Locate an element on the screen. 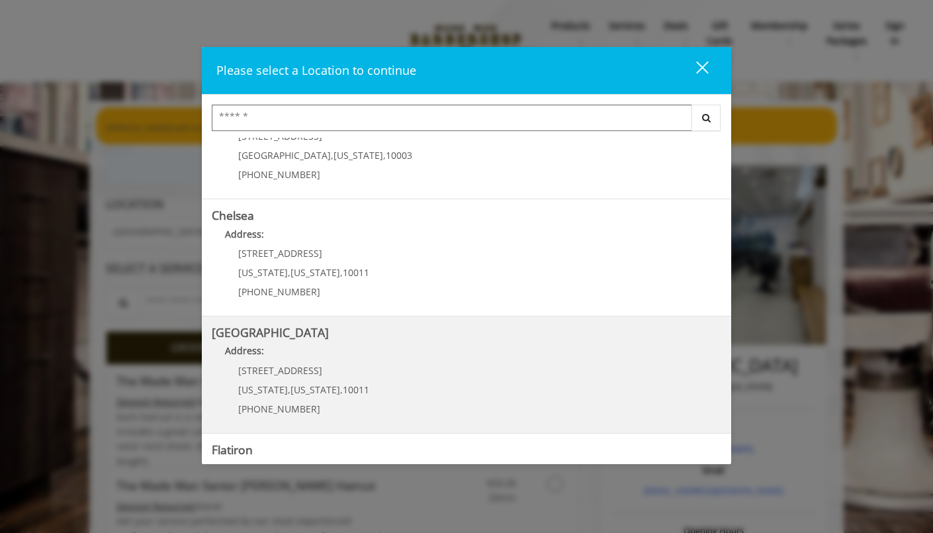  button: close dialog is located at coordinates (694, 70).